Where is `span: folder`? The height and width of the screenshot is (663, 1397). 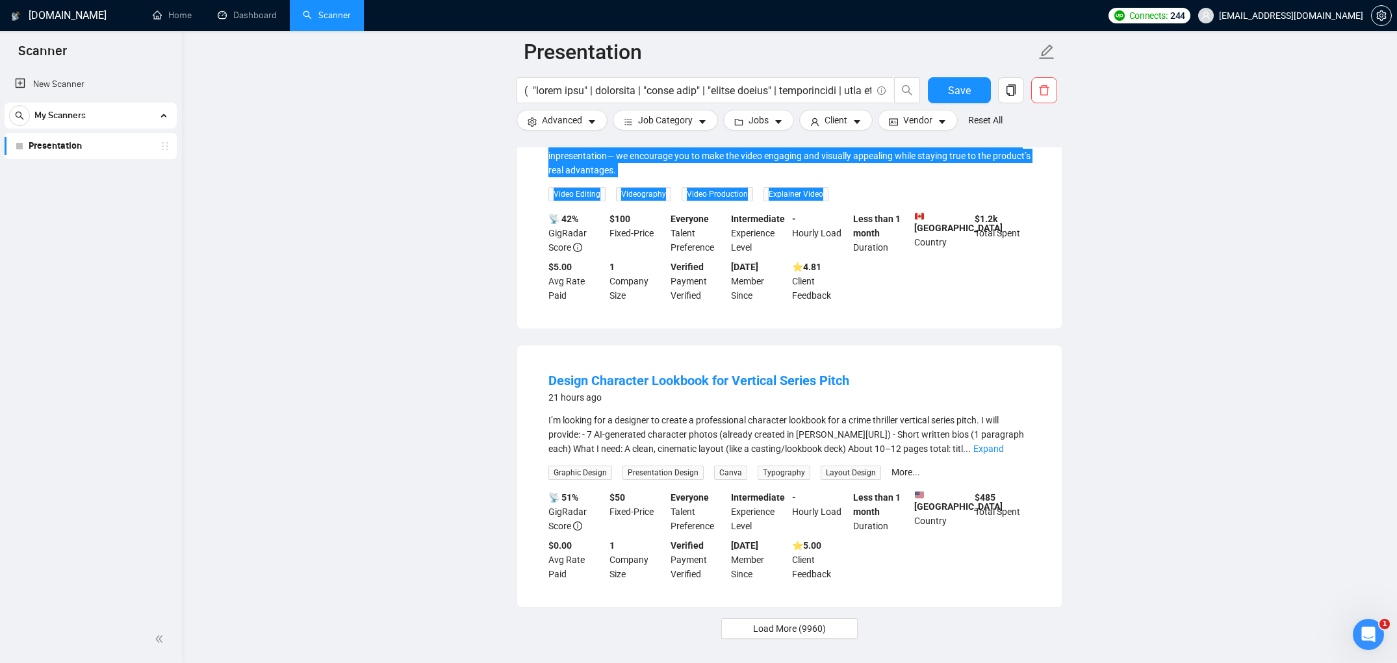
span: folder is located at coordinates (739, 121).